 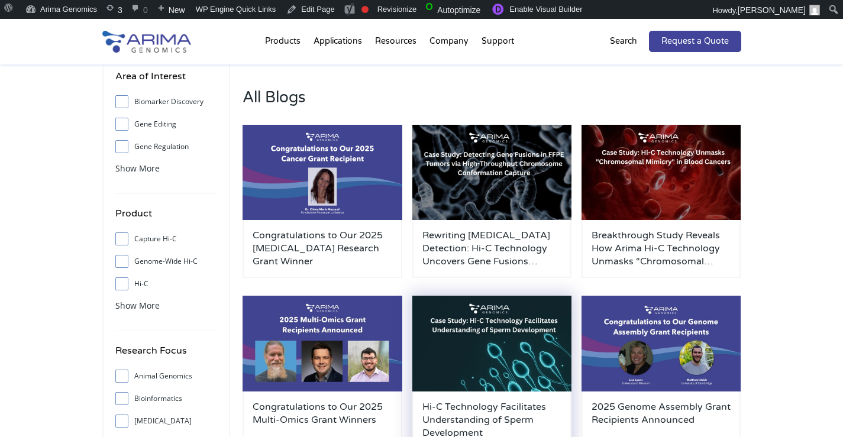 I want to click on label: Hi-C, so click(x=166, y=284).